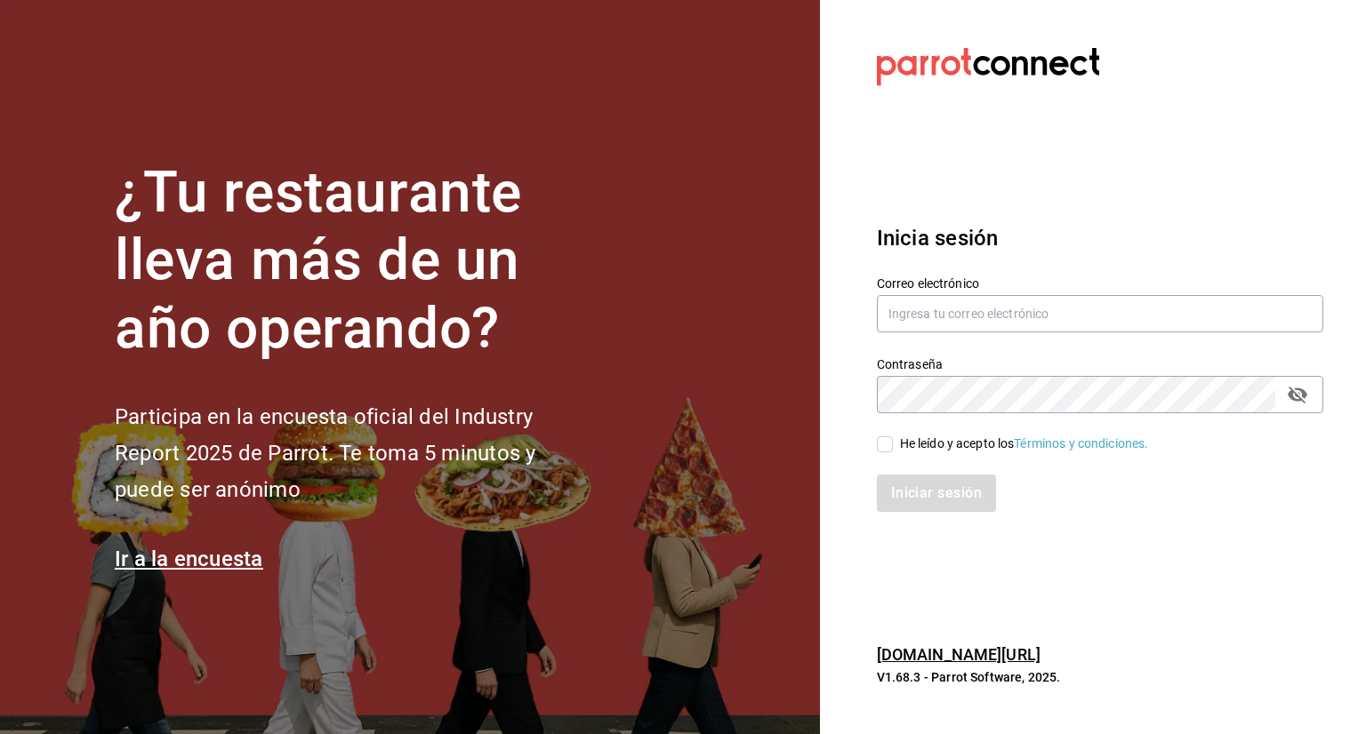 The image size is (1366, 734). What do you see at coordinates (1100, 678) in the screenshot?
I see `p: V1.68.3 - Parrot Software, 2025.` at bounding box center [1100, 678].